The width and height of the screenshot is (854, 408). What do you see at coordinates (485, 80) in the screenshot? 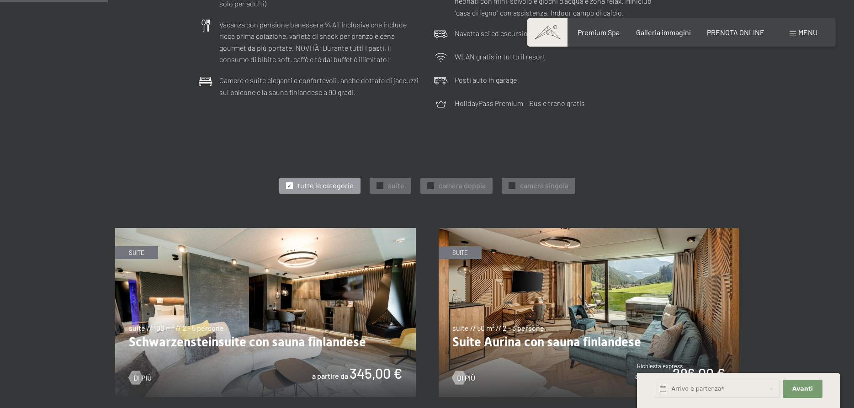
I see `p: Posti auto in garage` at bounding box center [485, 80].